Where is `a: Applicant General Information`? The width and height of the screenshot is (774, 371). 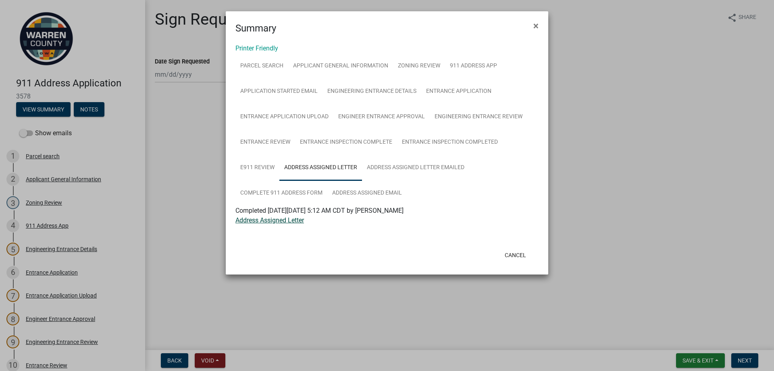
a: Applicant General Information is located at coordinates (341, 66).